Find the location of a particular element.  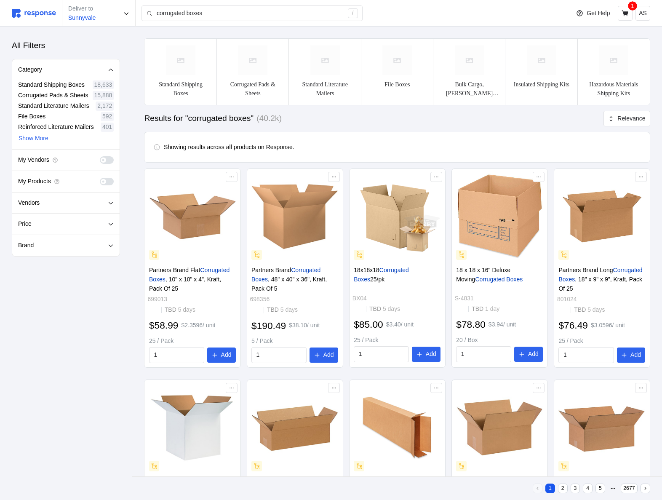

span: 18x18x18 is located at coordinates (367, 270).